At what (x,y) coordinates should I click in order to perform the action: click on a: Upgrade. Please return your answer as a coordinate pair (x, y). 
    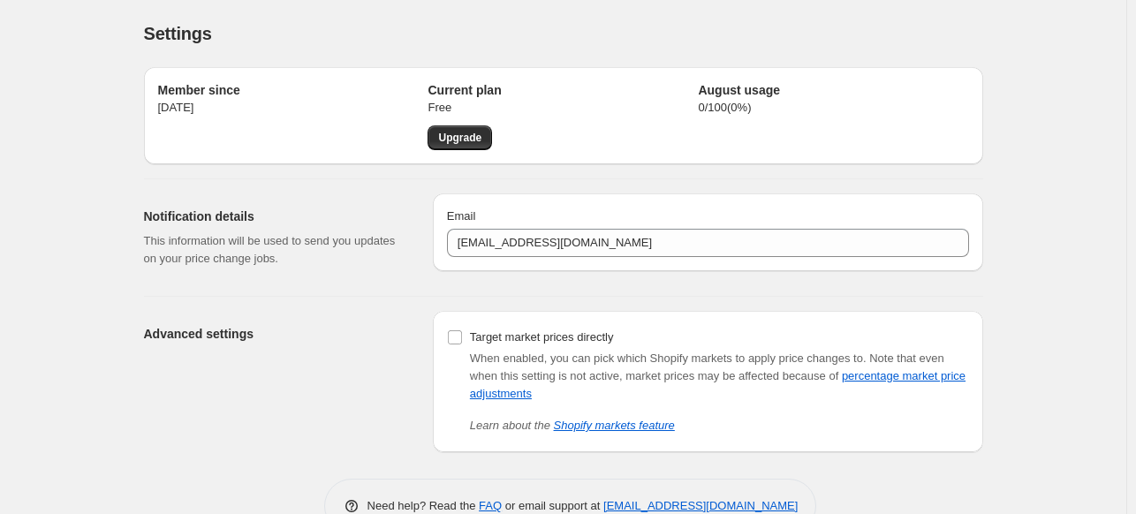
    Looking at the image, I should click on (459, 138).